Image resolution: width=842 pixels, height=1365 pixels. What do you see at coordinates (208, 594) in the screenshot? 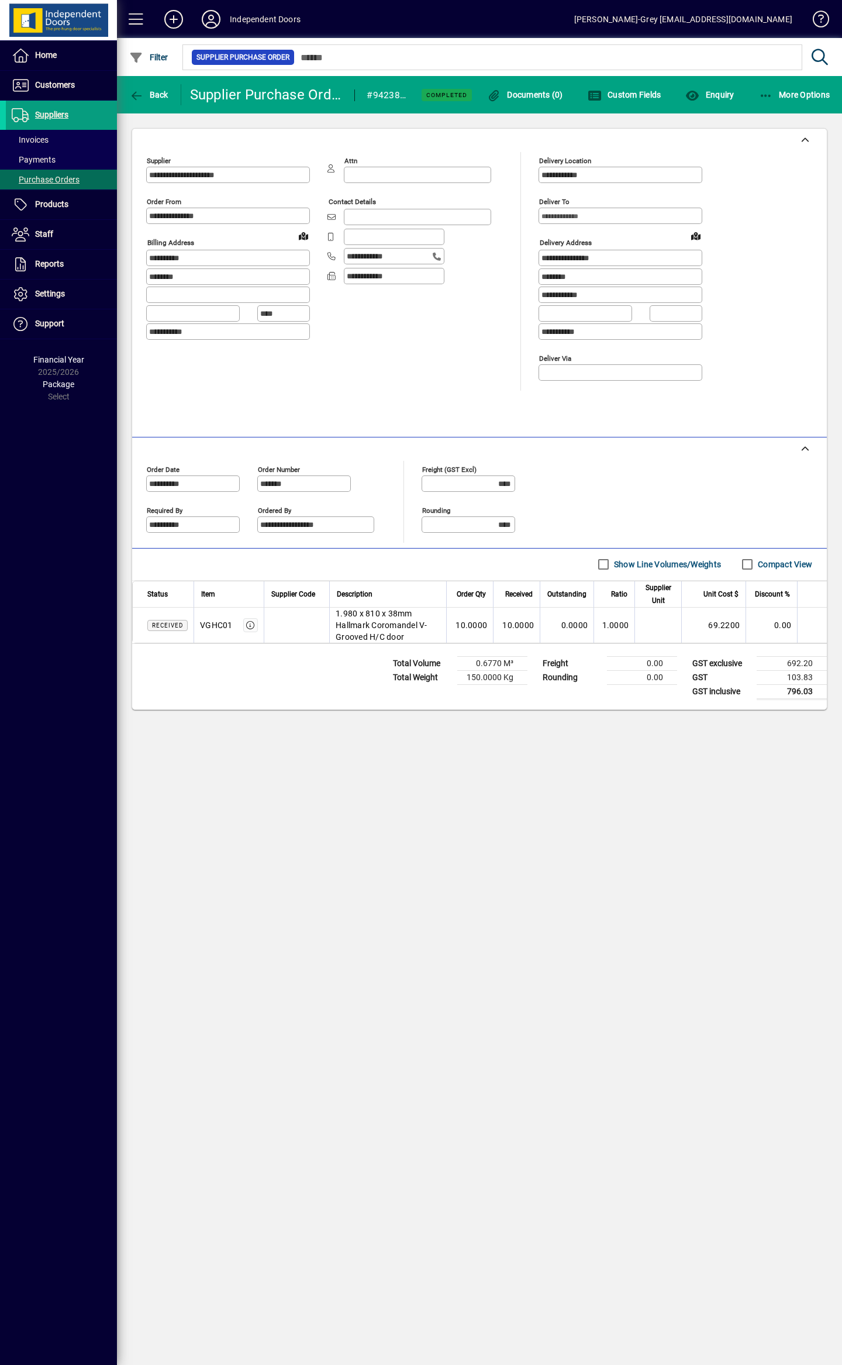
I see `span: Item` at bounding box center [208, 594].